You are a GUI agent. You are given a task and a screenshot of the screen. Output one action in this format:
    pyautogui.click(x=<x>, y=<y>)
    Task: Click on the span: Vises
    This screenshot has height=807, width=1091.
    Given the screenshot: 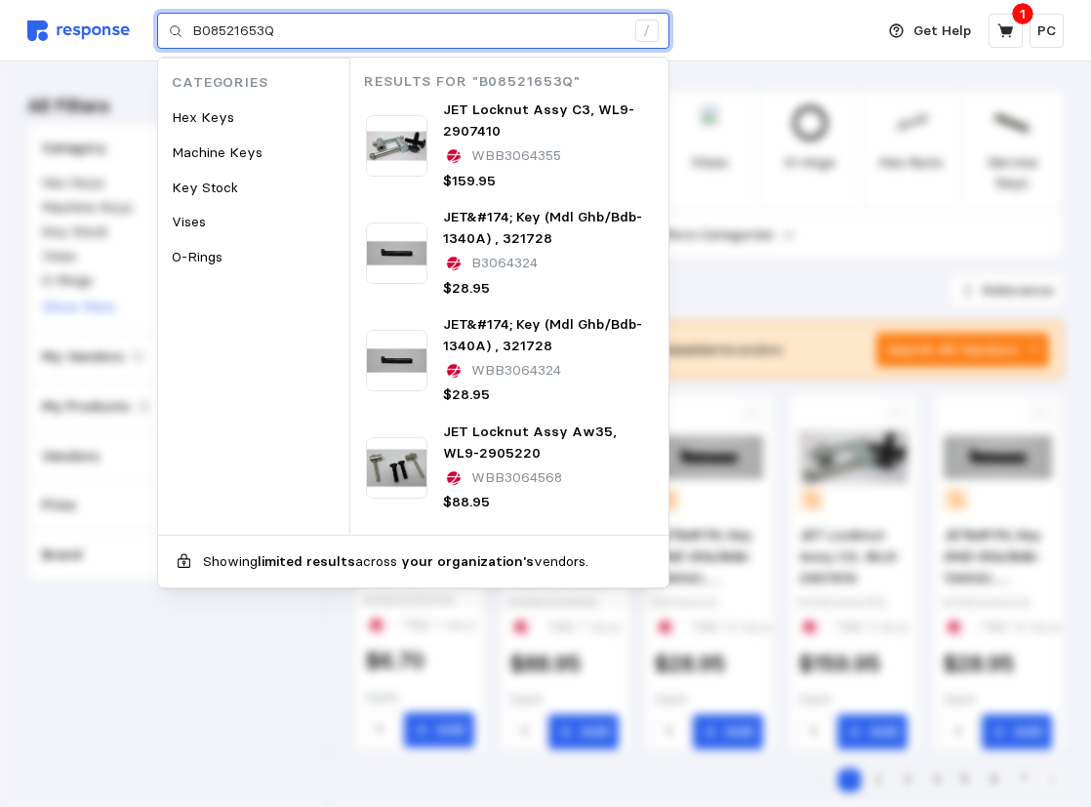 What is the action you would take?
    pyautogui.click(x=188, y=222)
    